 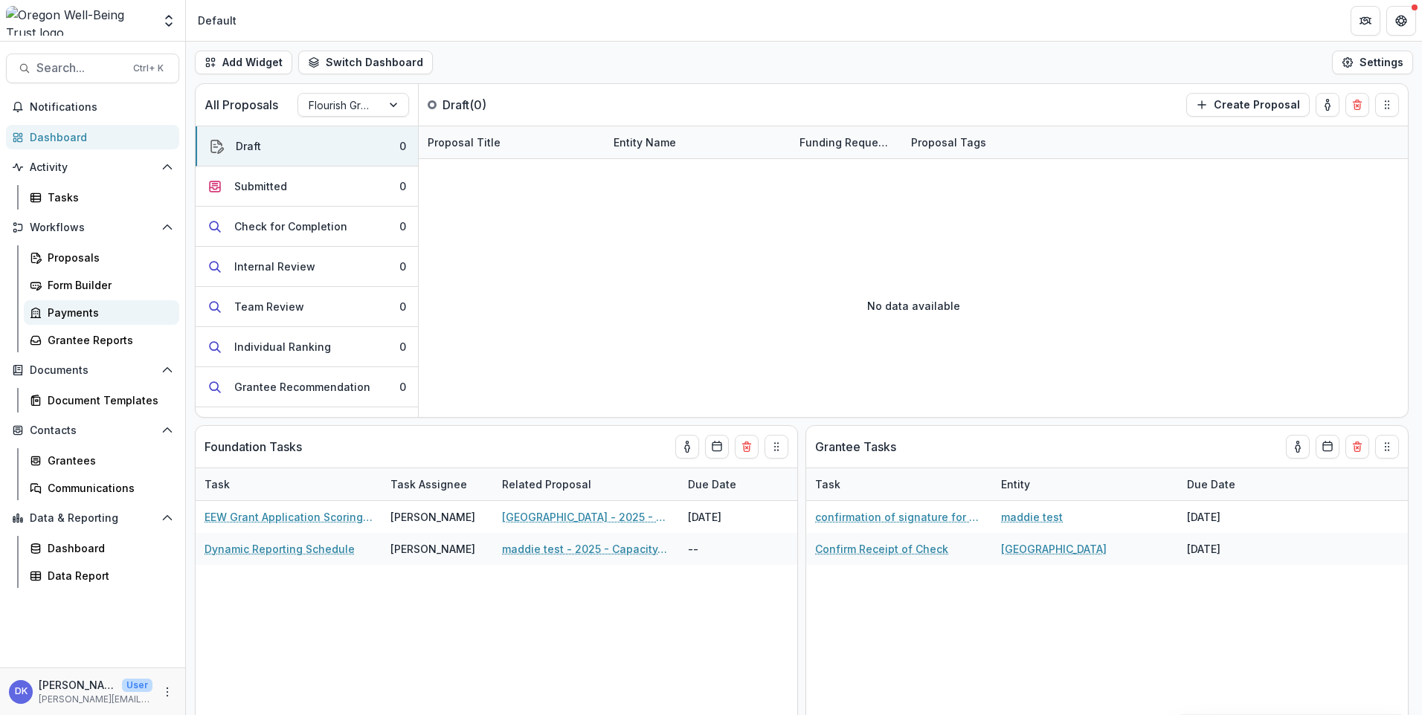 I want to click on div: Dashboard, so click(x=107, y=548).